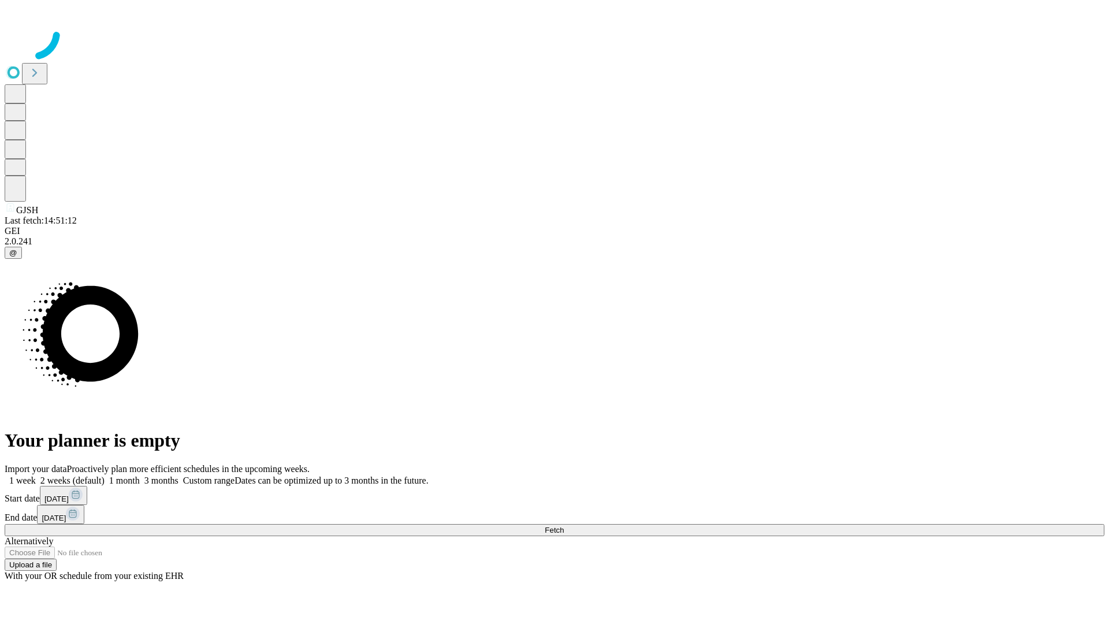 The image size is (1109, 624). Describe the element at coordinates (124, 480) in the screenshot. I see `span: 1 month` at that location.